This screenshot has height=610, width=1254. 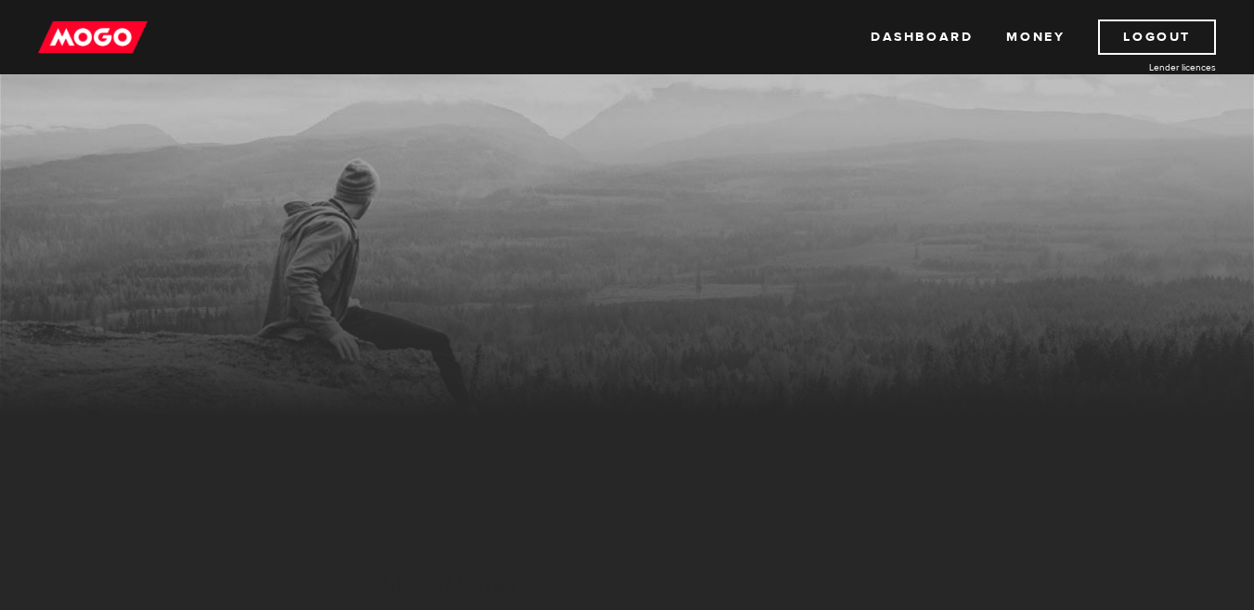 What do you see at coordinates (922, 37) in the screenshot?
I see `a: Dashboard` at bounding box center [922, 37].